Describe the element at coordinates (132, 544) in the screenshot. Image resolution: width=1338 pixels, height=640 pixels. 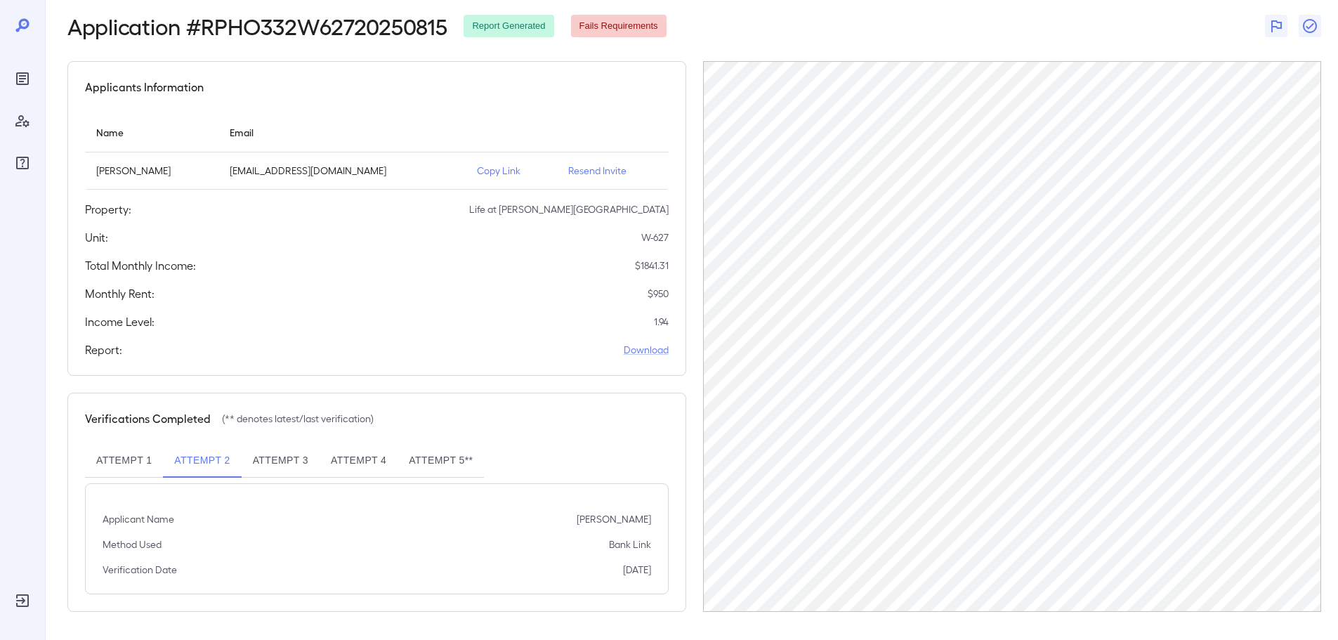
I see `p: Method Used` at that location.